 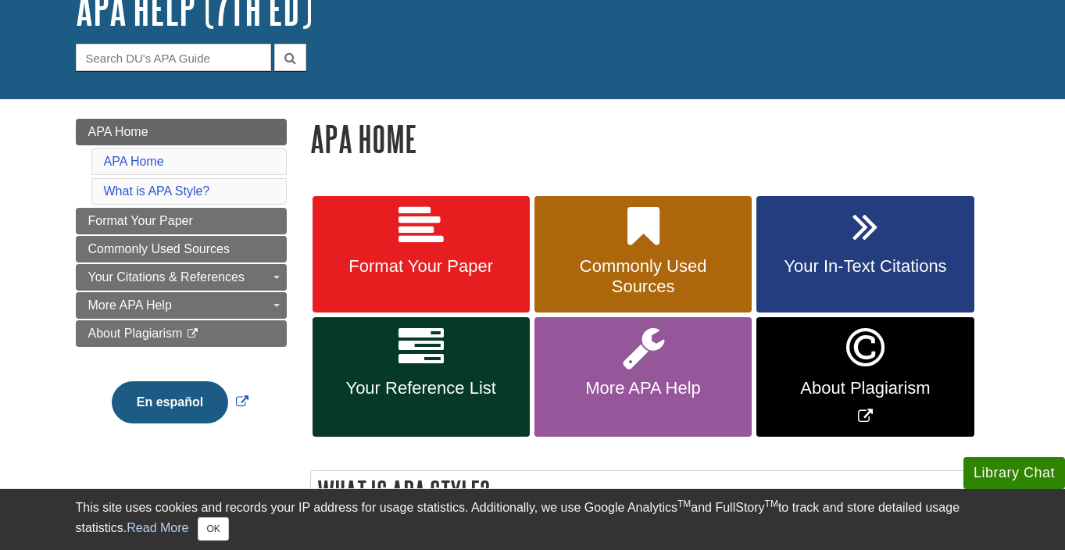 What do you see at coordinates (650, 492) in the screenshot?
I see `h2: What is APA Style?` at bounding box center [650, 492].